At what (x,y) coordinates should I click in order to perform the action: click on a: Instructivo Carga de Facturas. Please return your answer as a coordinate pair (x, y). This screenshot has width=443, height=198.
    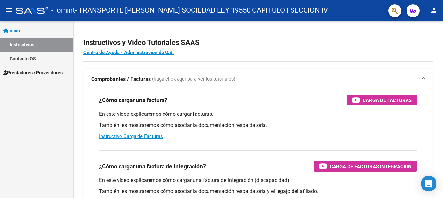
    Looking at the image, I should click on (131, 136).